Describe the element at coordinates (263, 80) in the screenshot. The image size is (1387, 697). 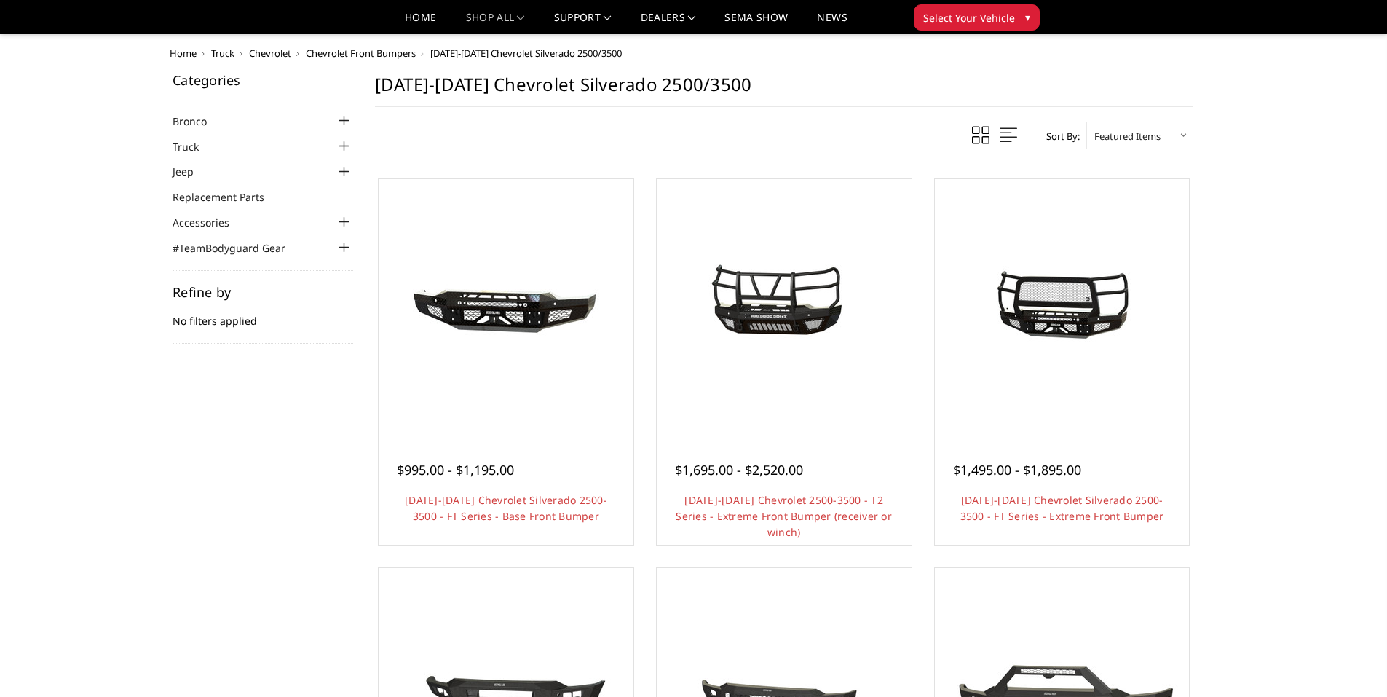
I see `h5: Categories` at that location.